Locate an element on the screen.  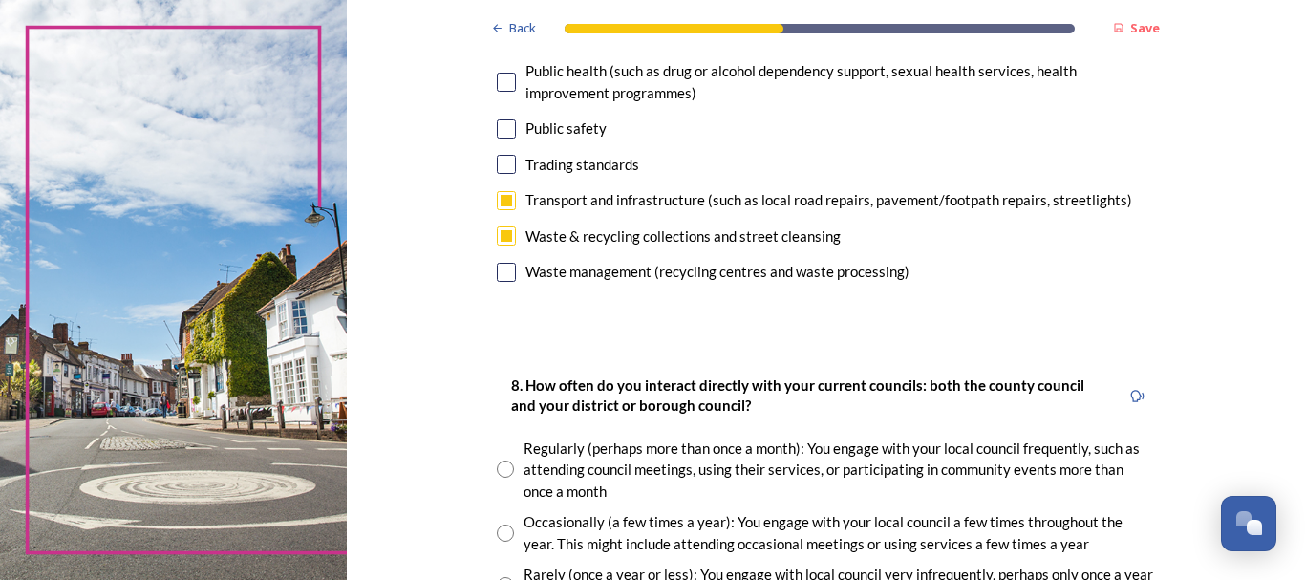
div: Waste & recycling collections and street cleansing is located at coordinates (683, 236).